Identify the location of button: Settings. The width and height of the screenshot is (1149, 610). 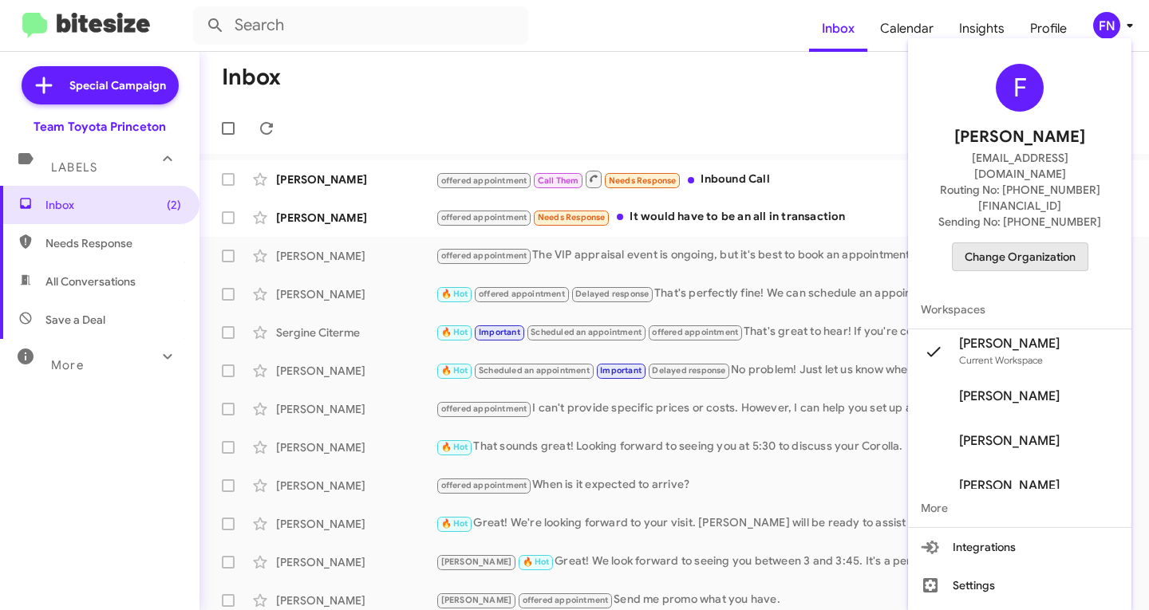
(1020, 586).